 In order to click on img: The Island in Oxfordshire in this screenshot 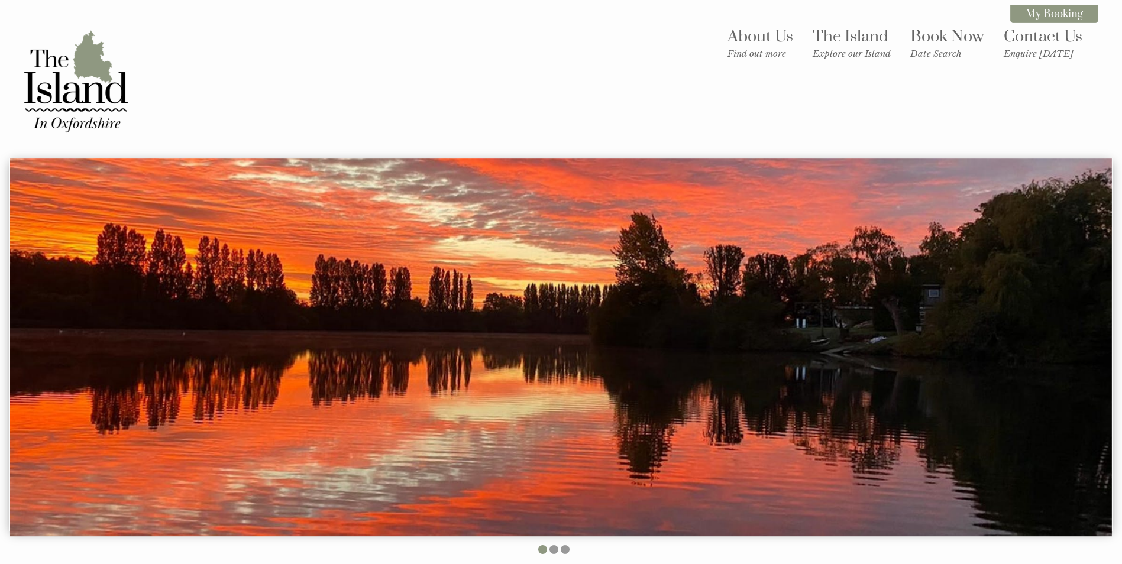, I will do `click(76, 81)`.